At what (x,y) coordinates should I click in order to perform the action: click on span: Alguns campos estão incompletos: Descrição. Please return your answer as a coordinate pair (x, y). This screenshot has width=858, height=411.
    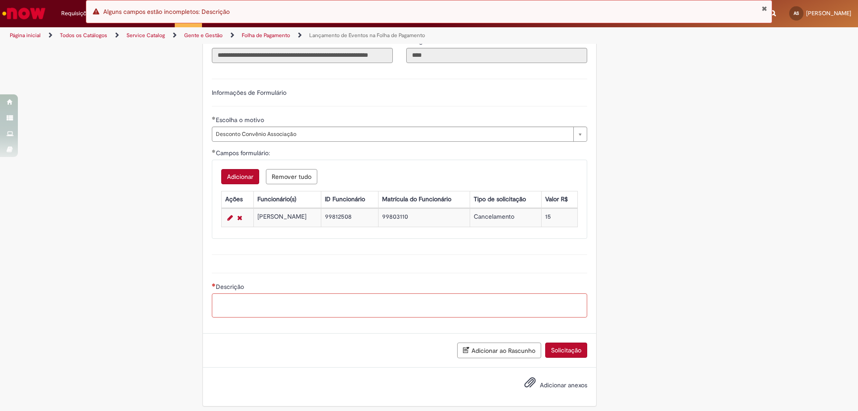
    Looking at the image, I should click on (166, 12).